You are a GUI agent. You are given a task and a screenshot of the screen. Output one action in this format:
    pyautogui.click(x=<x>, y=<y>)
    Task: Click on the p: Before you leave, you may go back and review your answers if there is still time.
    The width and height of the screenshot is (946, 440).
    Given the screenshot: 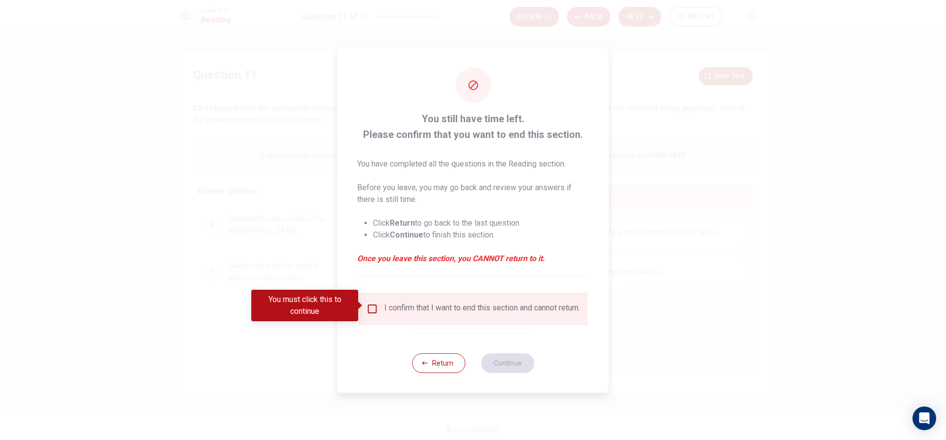 What is the action you would take?
    pyautogui.click(x=473, y=194)
    